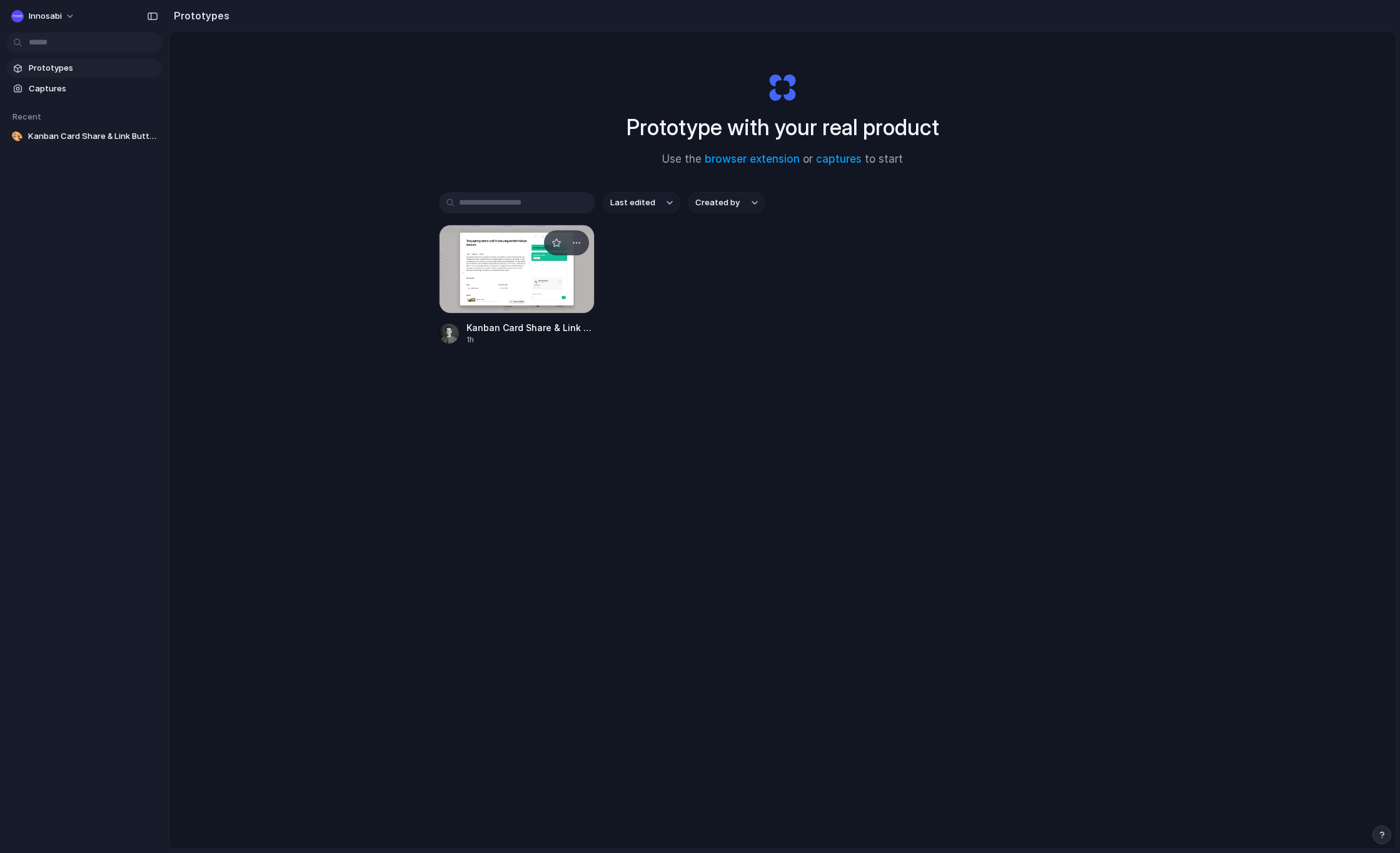  Describe the element at coordinates (85, 89) in the screenshot. I see `a: Captures` at that location.